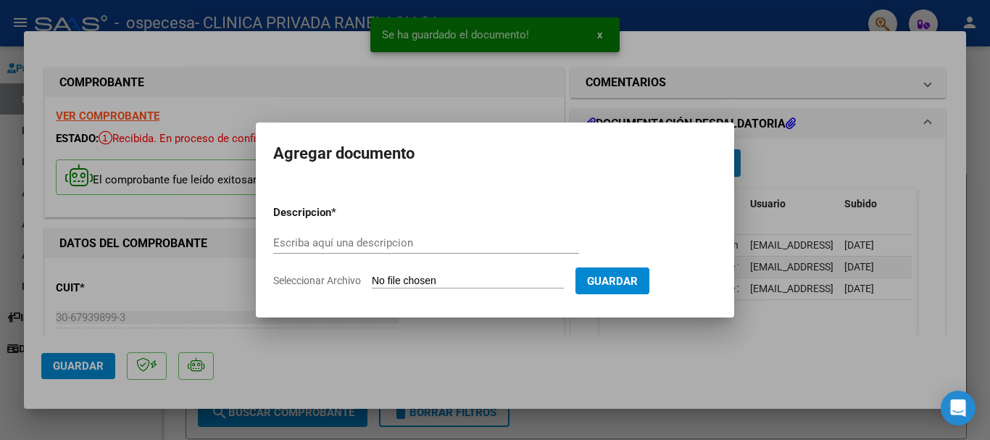  What do you see at coordinates (612, 280) in the screenshot?
I see `button: Guardar` at bounding box center [612, 280].